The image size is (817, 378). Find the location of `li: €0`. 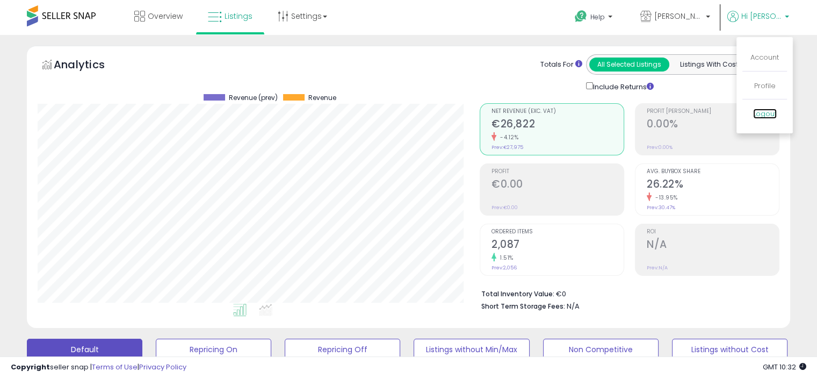

li: €0 is located at coordinates (627, 293).